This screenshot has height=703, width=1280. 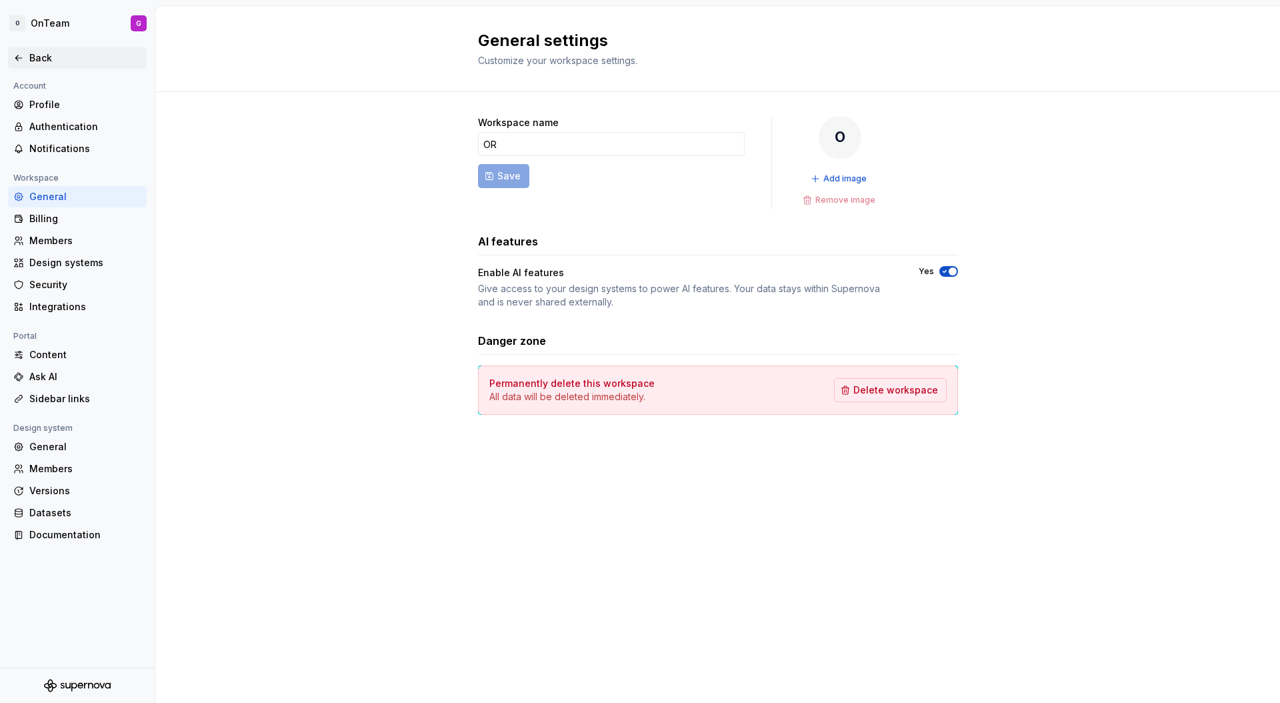 What do you see at coordinates (85, 355) in the screenshot?
I see `div: Content` at bounding box center [85, 355].